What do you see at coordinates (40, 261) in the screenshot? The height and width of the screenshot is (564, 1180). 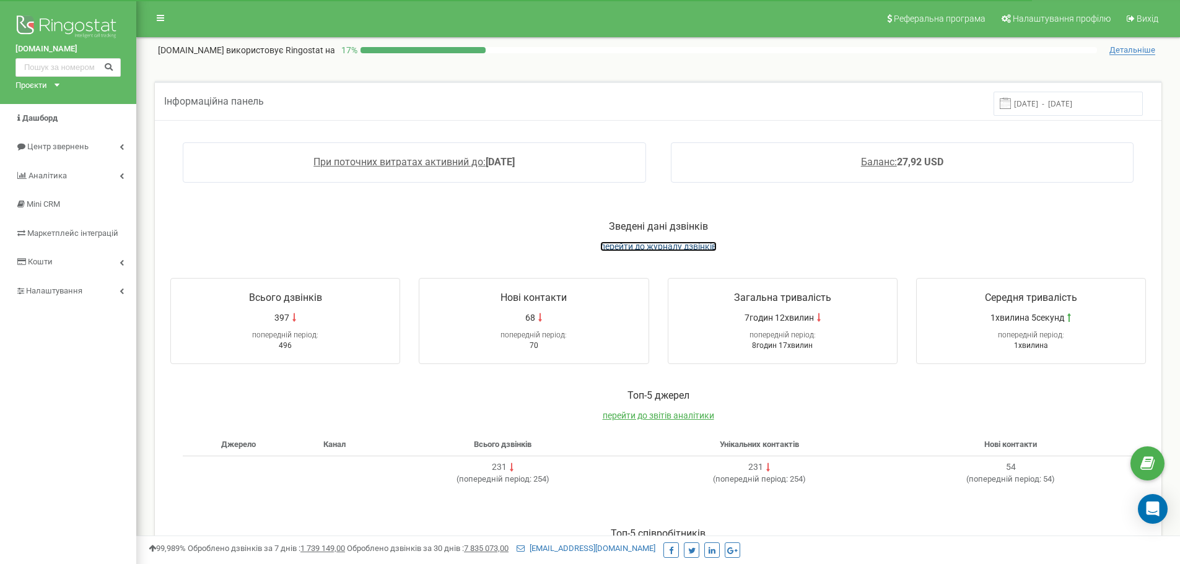 I see `span: Кошти` at bounding box center [40, 261].